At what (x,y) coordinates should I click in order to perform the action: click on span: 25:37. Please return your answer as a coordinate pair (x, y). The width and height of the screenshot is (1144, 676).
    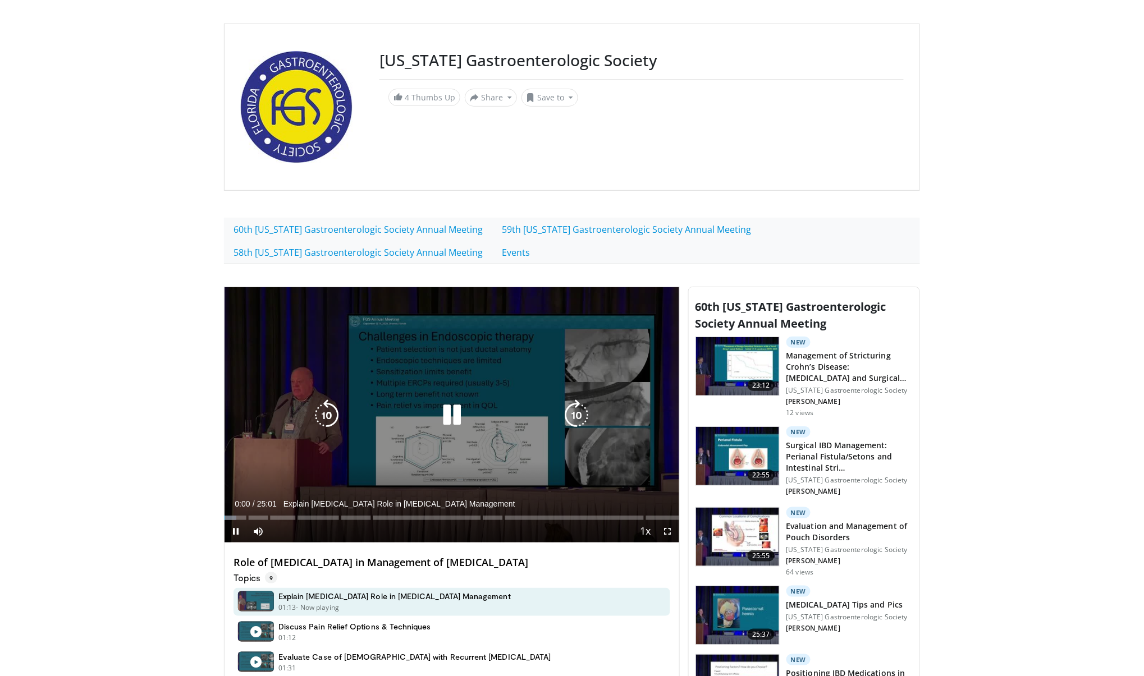
    Looking at the image, I should click on (761, 635).